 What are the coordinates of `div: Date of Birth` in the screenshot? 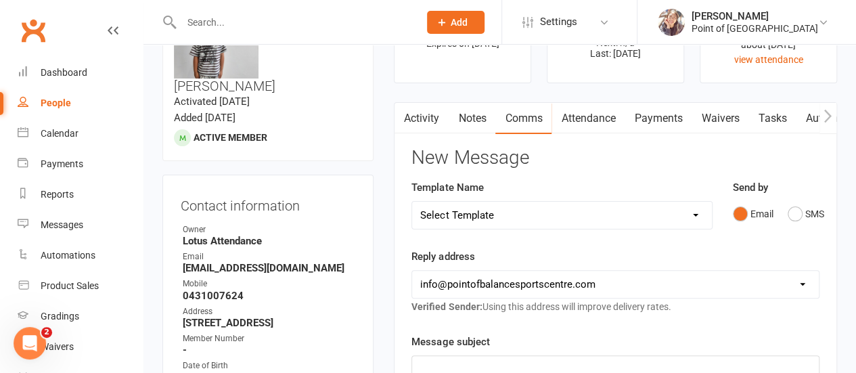 It's located at (269, 365).